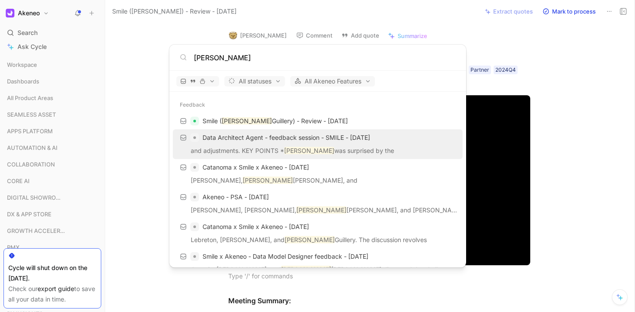  What do you see at coordinates (318, 105) in the screenshot?
I see `div: Feedback` at bounding box center [318, 105].